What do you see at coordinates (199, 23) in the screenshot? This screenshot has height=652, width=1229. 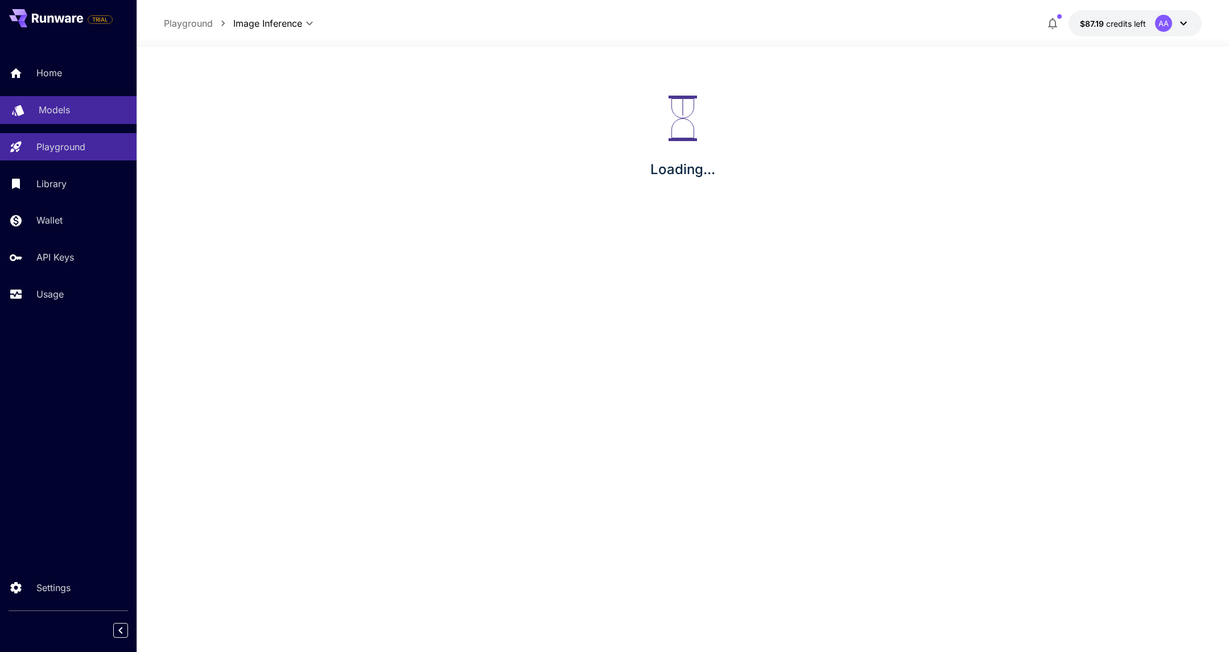 I see `nav: breadcrumb` at bounding box center [199, 23].